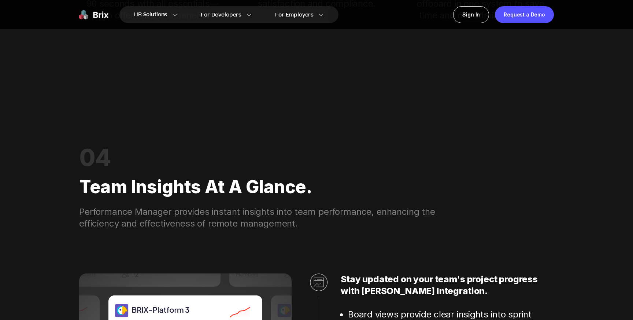 This screenshot has height=320, width=633. Describe the element at coordinates (267, 218) in the screenshot. I see `div: Performance Manager provides instant insights into team performance, enhancing the efficiency and...` at that location.